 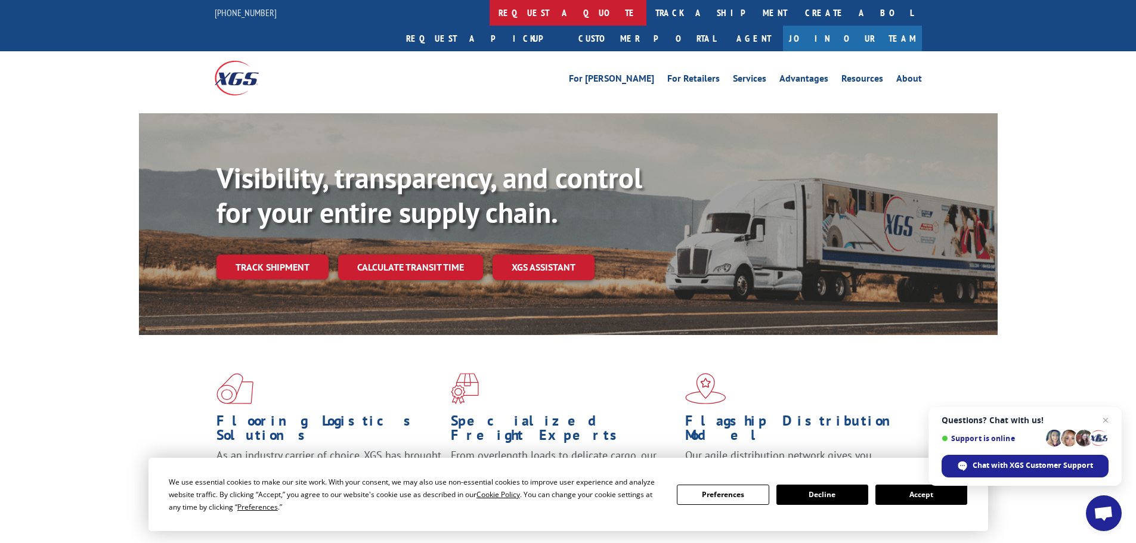 What do you see at coordinates (795, 462) in the screenshot?
I see `span: Our agile distribution network gives you nationwide inventory management on demand.` at bounding box center [795, 462].